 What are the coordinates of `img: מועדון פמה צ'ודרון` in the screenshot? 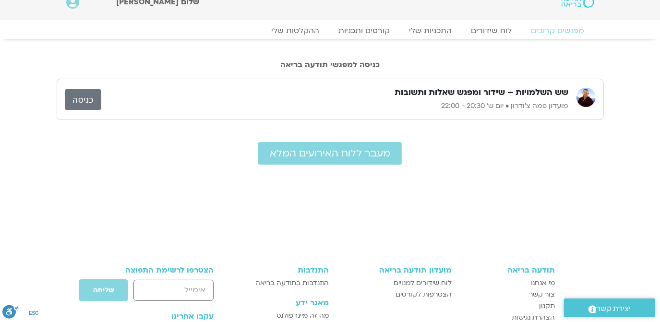 It's located at (586, 98).